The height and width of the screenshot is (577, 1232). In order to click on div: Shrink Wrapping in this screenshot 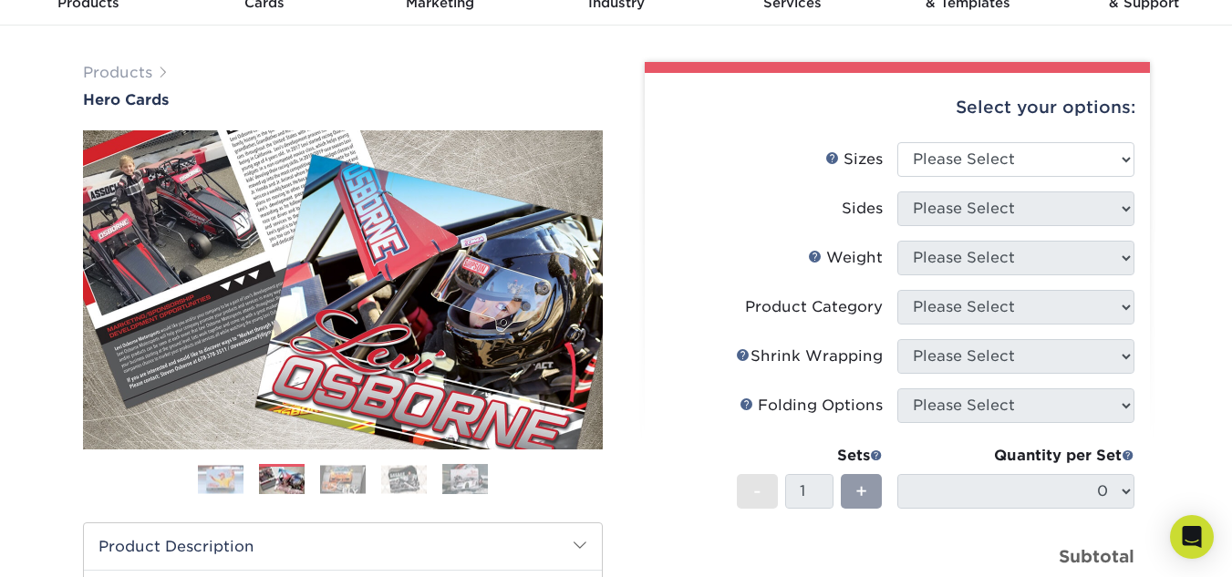, I will do `click(809, 356)`.